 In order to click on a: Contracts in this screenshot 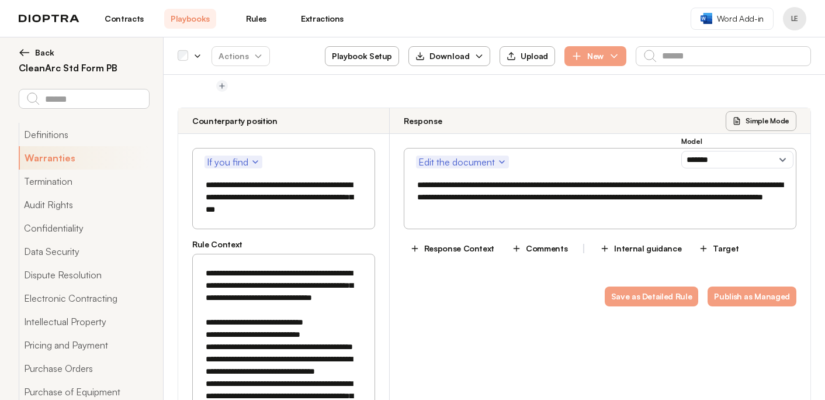, I will do `click(124, 19)`.